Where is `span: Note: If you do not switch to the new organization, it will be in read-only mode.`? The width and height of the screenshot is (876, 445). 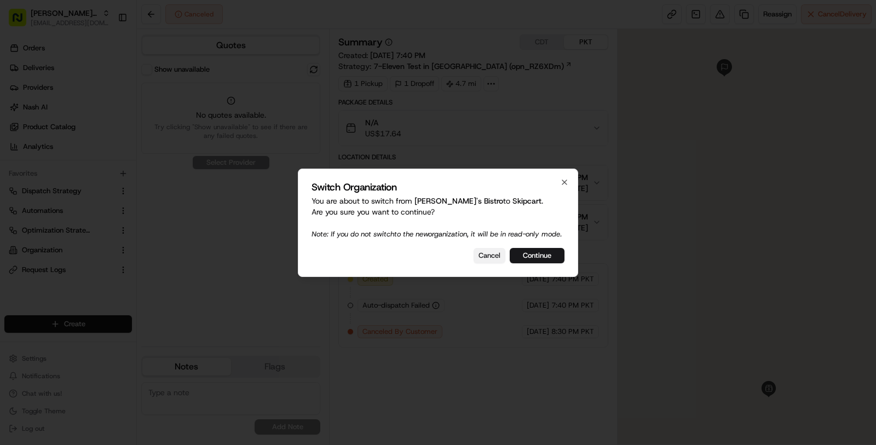
span: Note: If you do not switch to the new organization, it will be in read-only mode. is located at coordinates (437, 234).